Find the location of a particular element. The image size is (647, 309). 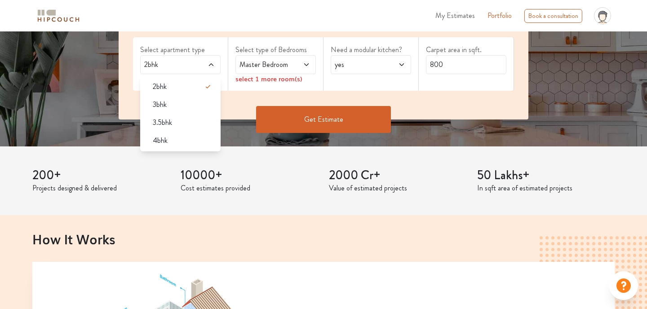

div: Book a consultation is located at coordinates (553, 16).